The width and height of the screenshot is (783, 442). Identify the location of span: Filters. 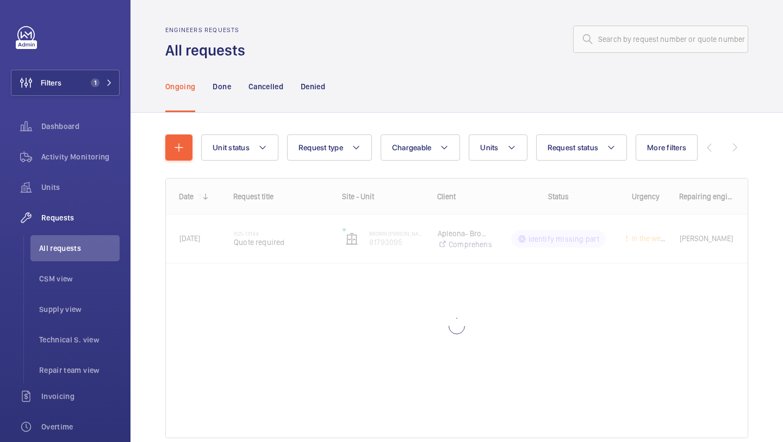
(51, 83).